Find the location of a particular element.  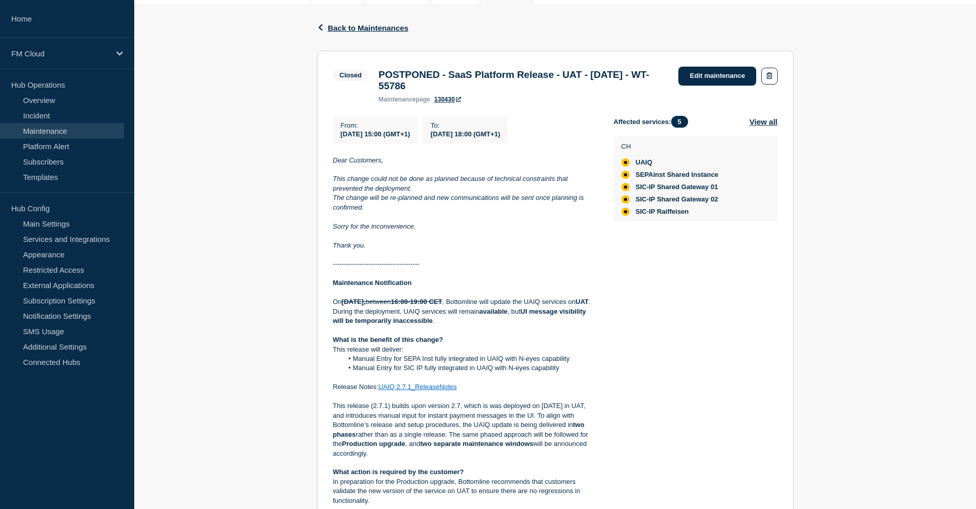

span: Affected services: is located at coordinates (653, 121).